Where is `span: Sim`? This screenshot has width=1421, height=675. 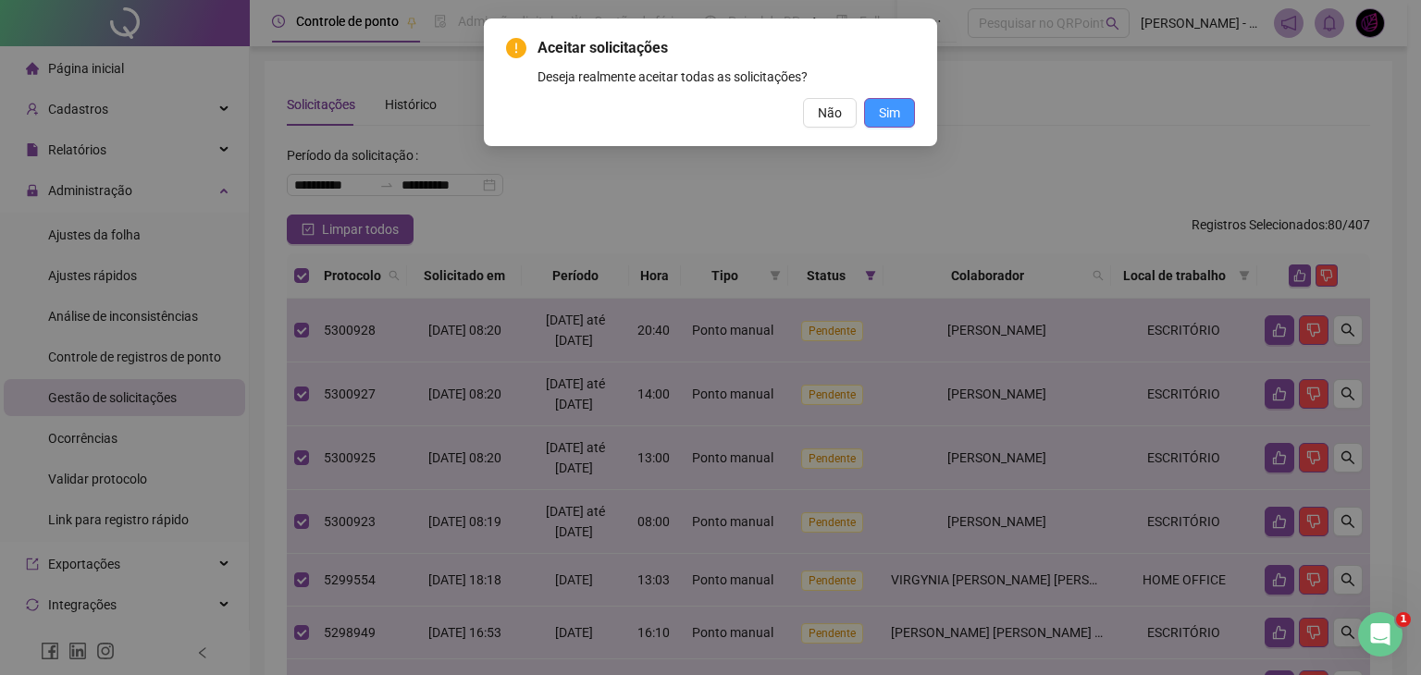 span: Sim is located at coordinates (889, 113).